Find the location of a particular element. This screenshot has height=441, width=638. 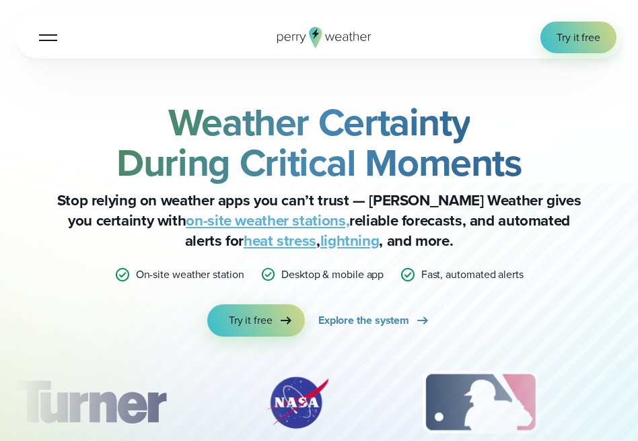

a: Explore the system is located at coordinates (374, 321).